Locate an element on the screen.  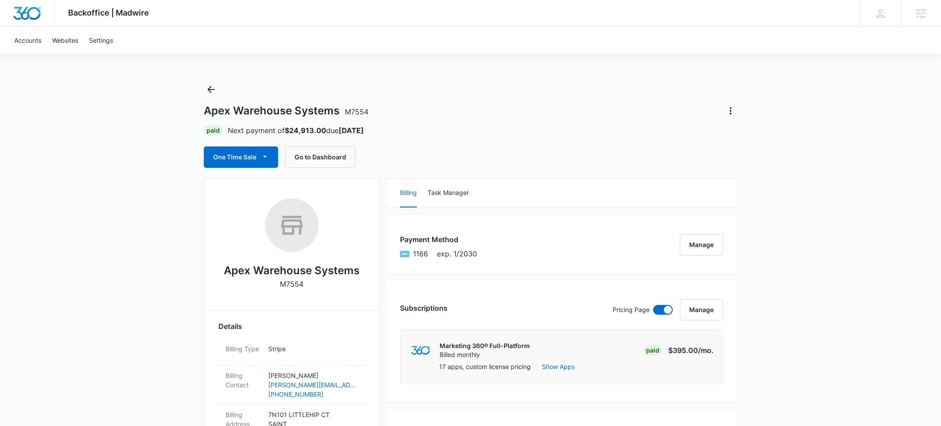
h3: Subscriptions is located at coordinates (424, 308).